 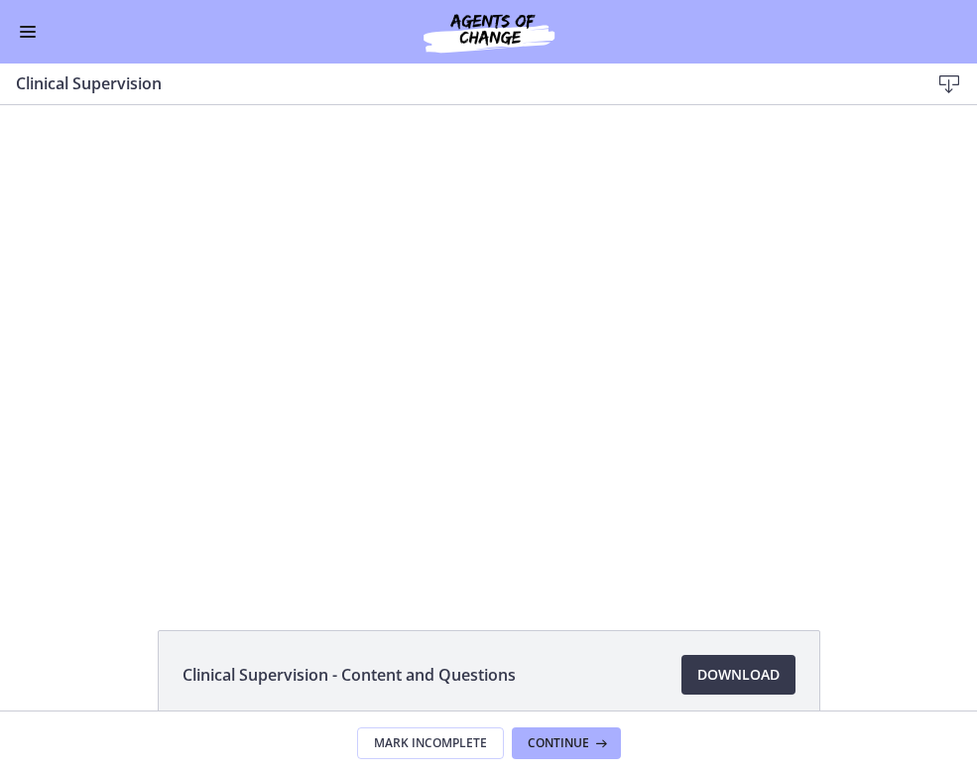 What do you see at coordinates (738, 674) in the screenshot?
I see `a: Download` at bounding box center [738, 674].